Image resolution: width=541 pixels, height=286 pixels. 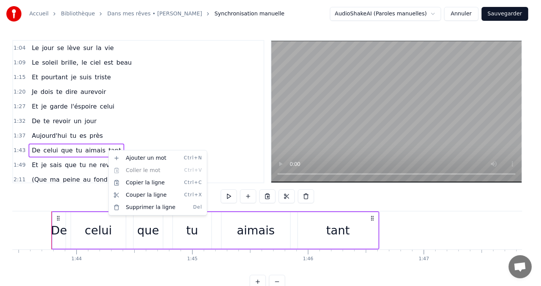 I want to click on div: Couper la ligne, so click(x=158, y=195).